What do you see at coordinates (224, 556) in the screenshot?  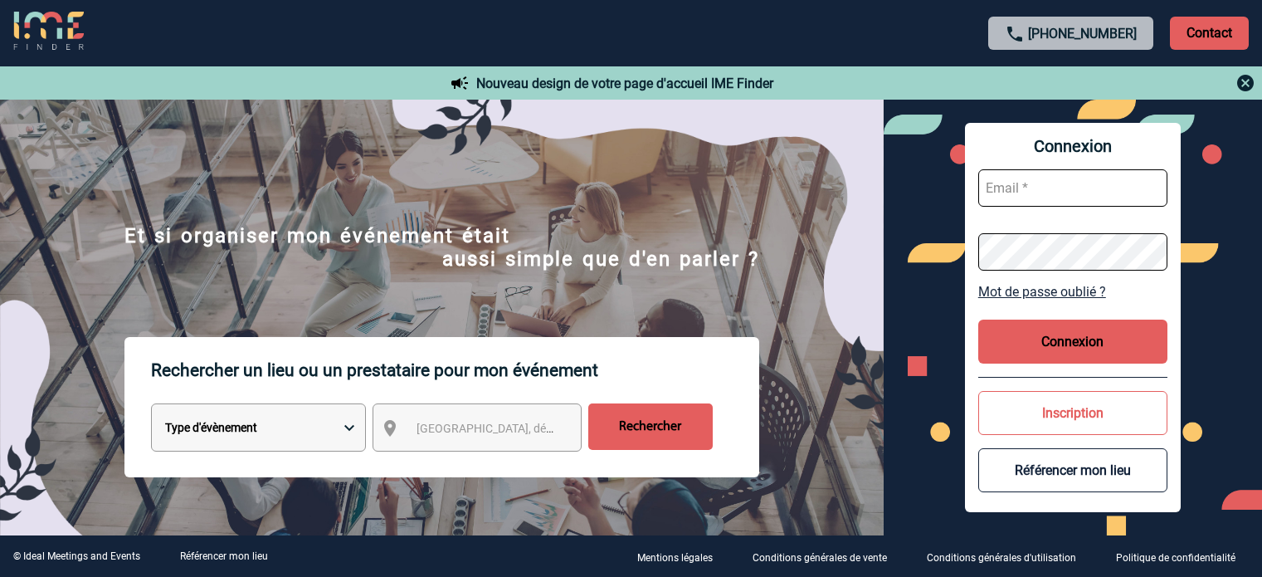 I see `a: Référencer mon lieu` at bounding box center [224, 556].